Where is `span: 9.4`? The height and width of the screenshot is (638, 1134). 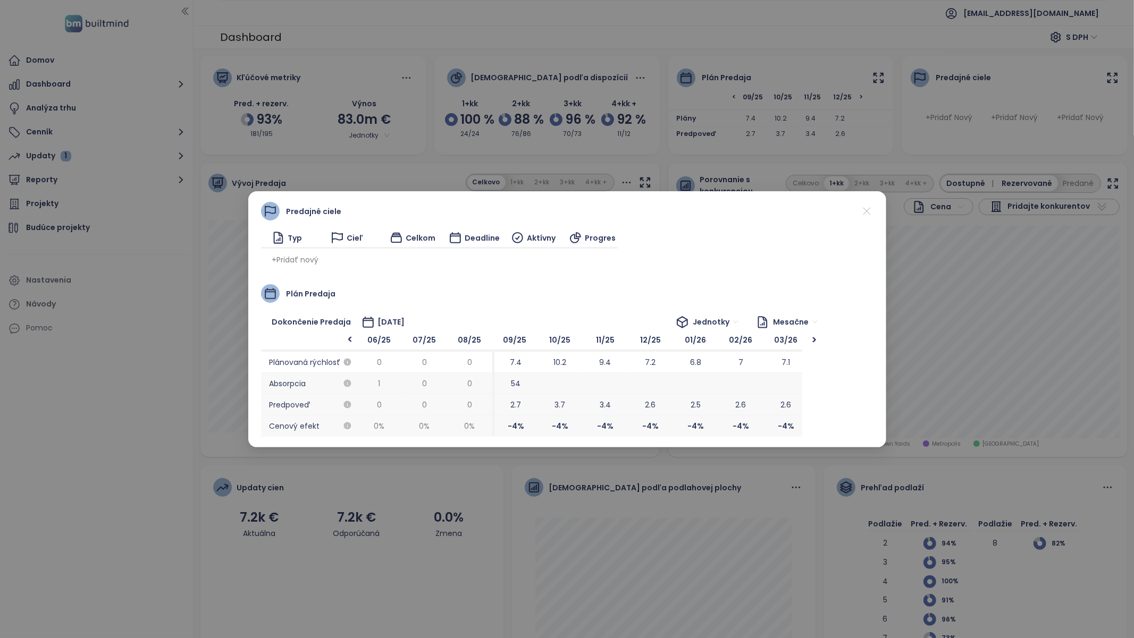 span: 9.4 is located at coordinates (605, 362).